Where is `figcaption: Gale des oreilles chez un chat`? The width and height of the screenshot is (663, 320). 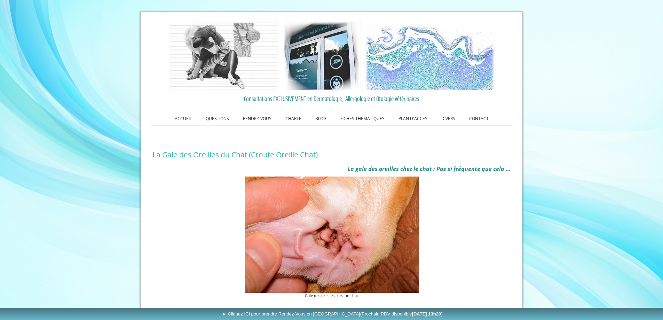
figcaption: Gale des oreilles chez un chat is located at coordinates (332, 295).